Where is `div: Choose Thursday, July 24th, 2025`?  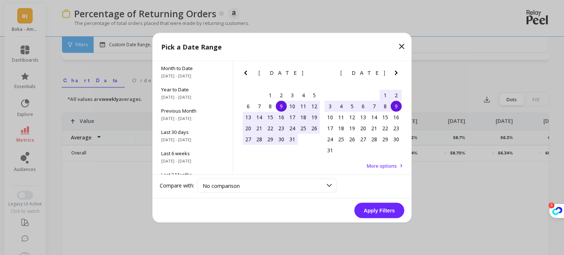
div: Choose Thursday, July 24th, 2025 is located at coordinates (292, 128).